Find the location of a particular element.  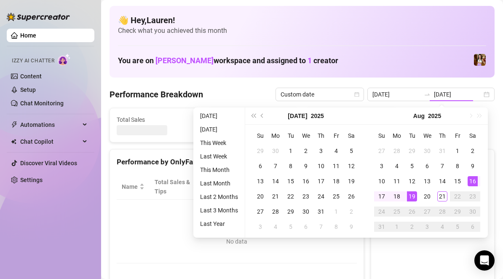

div: No data is located at coordinates (237, 242).